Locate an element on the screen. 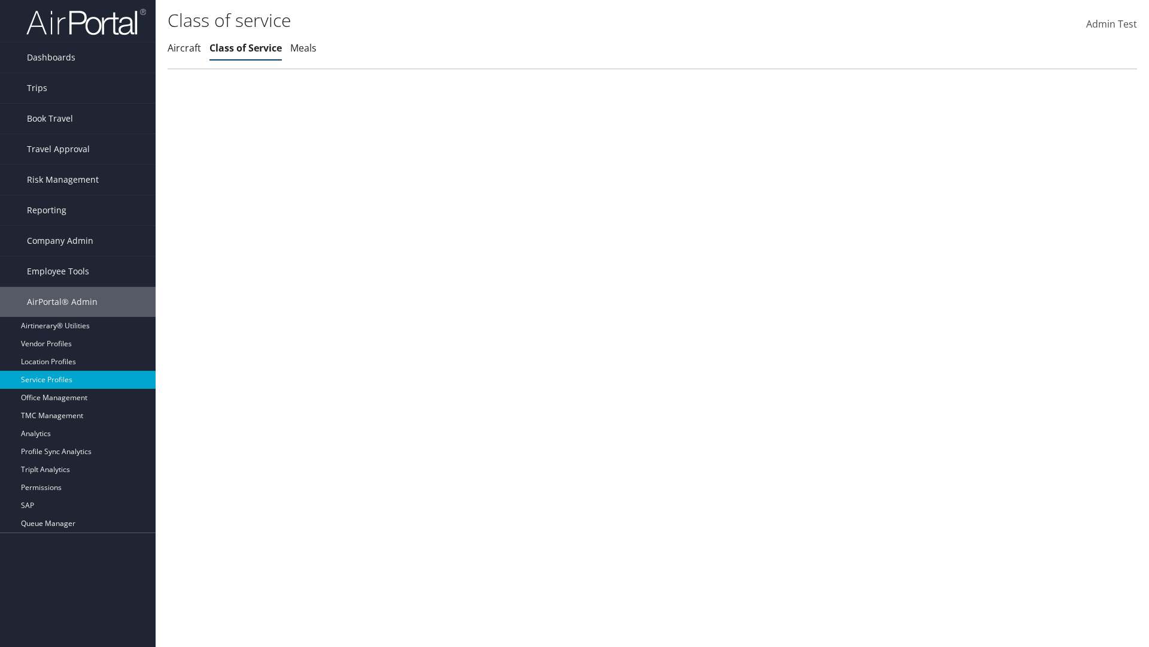 The height and width of the screenshot is (647, 1149). a: Class of Service is located at coordinates (245, 48).